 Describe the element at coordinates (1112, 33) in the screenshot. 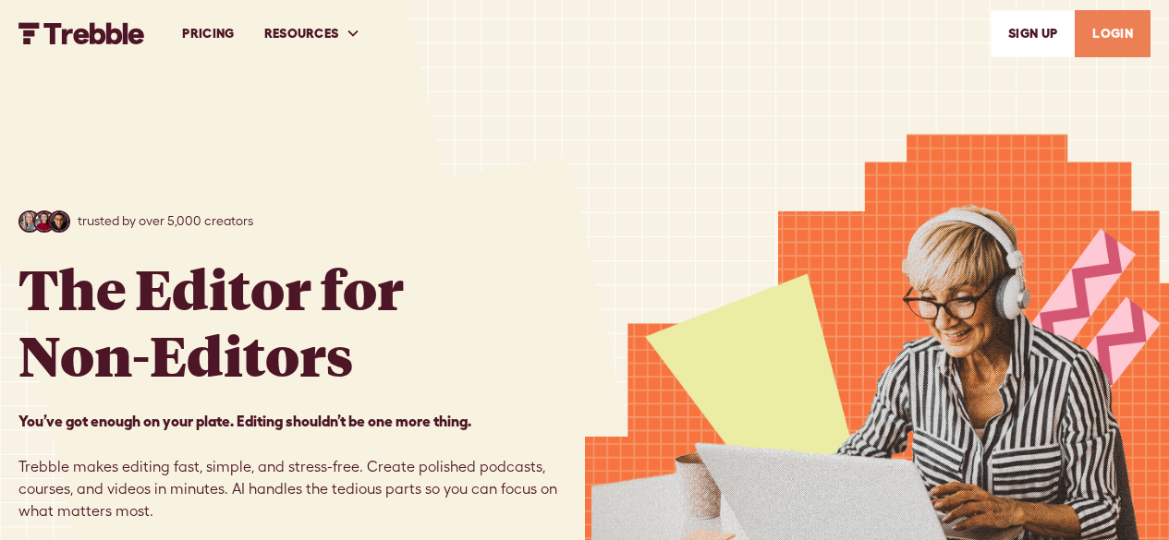

I see `a: LOGIN` at that location.